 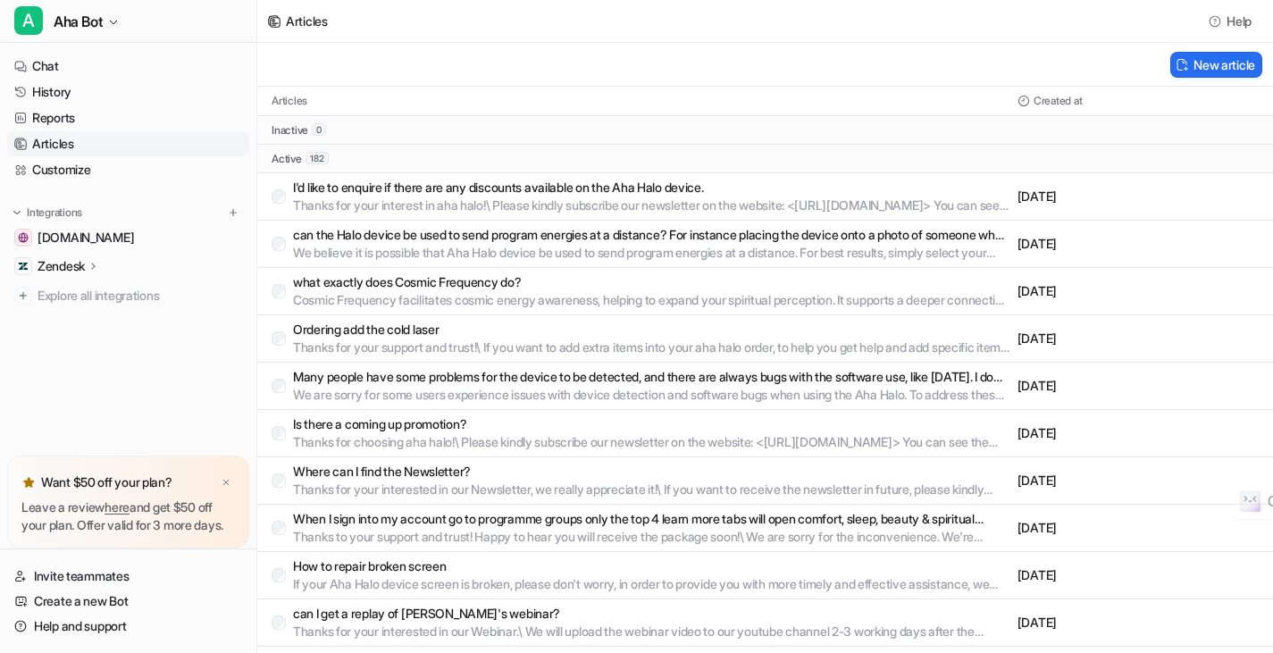 What do you see at coordinates (651, 300) in the screenshot?
I see `p: Cosmic Frequency facilitates cosmic energy awareness, helping to expand your spiritual perception...` at bounding box center [651, 300].